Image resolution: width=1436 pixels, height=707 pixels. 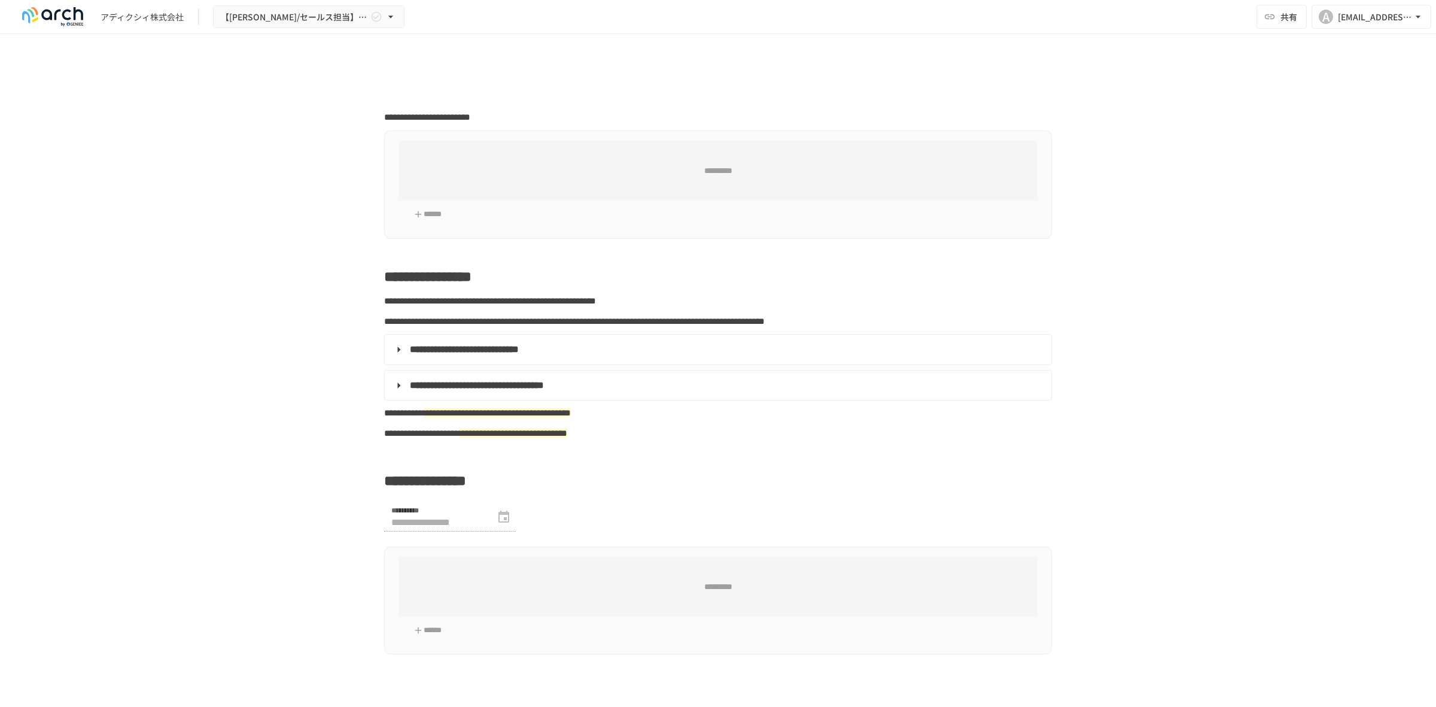 I want to click on span: 共有, so click(x=1289, y=17).